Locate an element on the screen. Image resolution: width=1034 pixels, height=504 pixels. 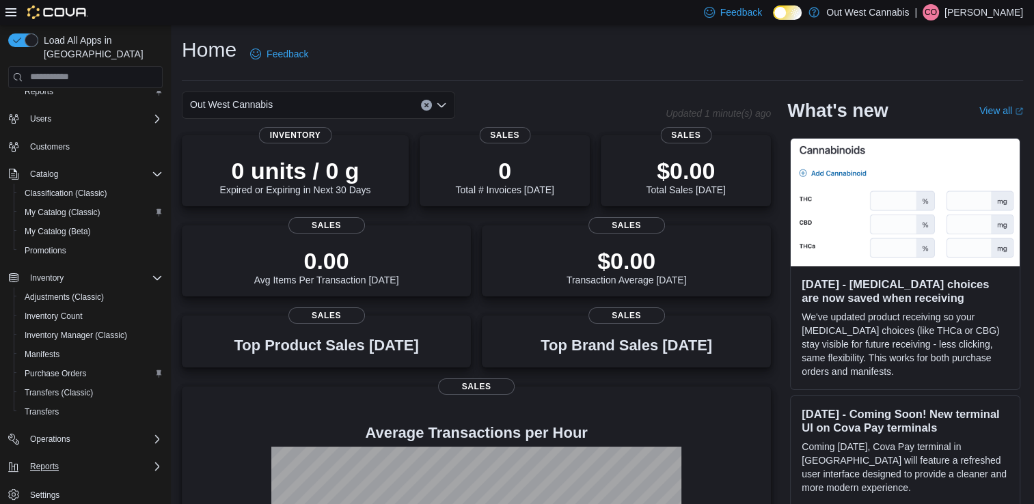
button: Settings is located at coordinates (85, 494).